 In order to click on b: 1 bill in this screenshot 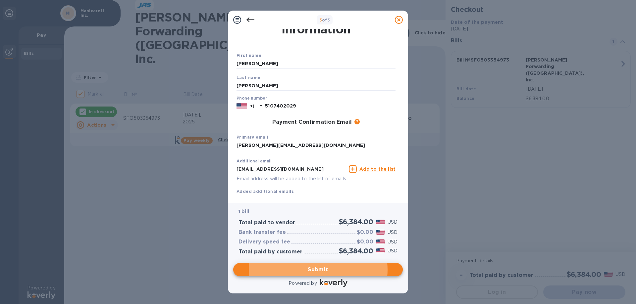, I will do `click(244, 212)`.